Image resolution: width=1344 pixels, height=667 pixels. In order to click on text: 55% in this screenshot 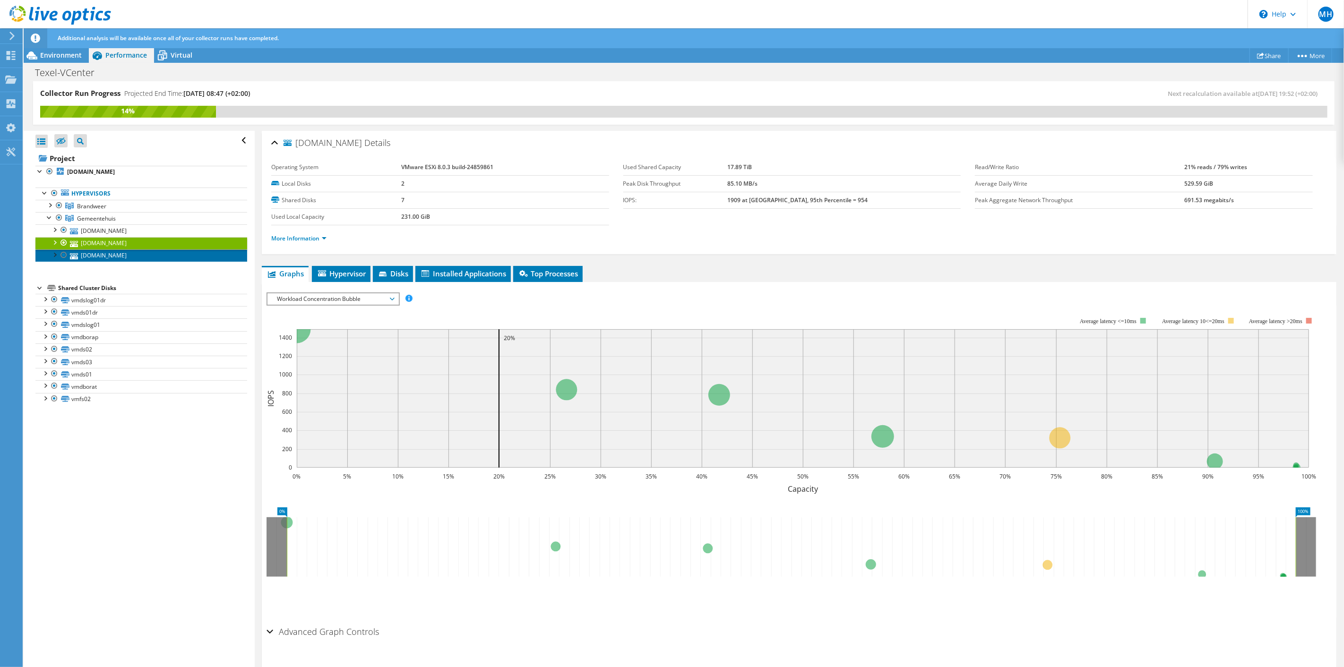, I will do `click(854, 476)`.